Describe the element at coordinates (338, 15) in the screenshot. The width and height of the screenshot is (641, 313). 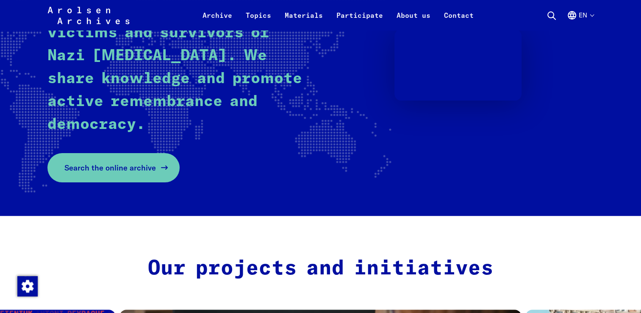
I see `nav: Primary` at that location.